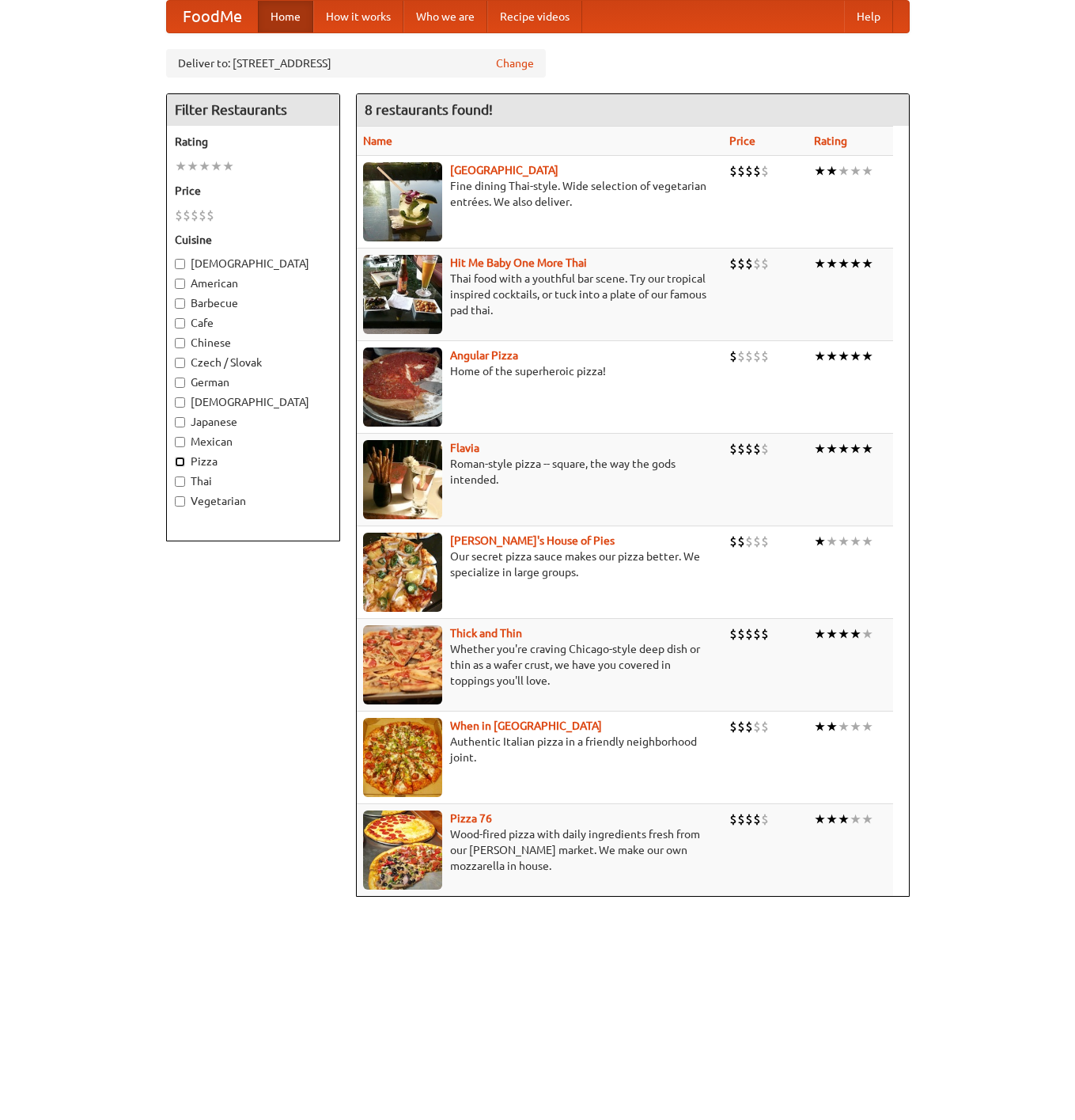 Image resolution: width=1075 pixels, height=1120 pixels. What do you see at coordinates (541, 471) in the screenshot?
I see `p: Roman-style pizza -- square, the way the gods intended.` at bounding box center [541, 471].